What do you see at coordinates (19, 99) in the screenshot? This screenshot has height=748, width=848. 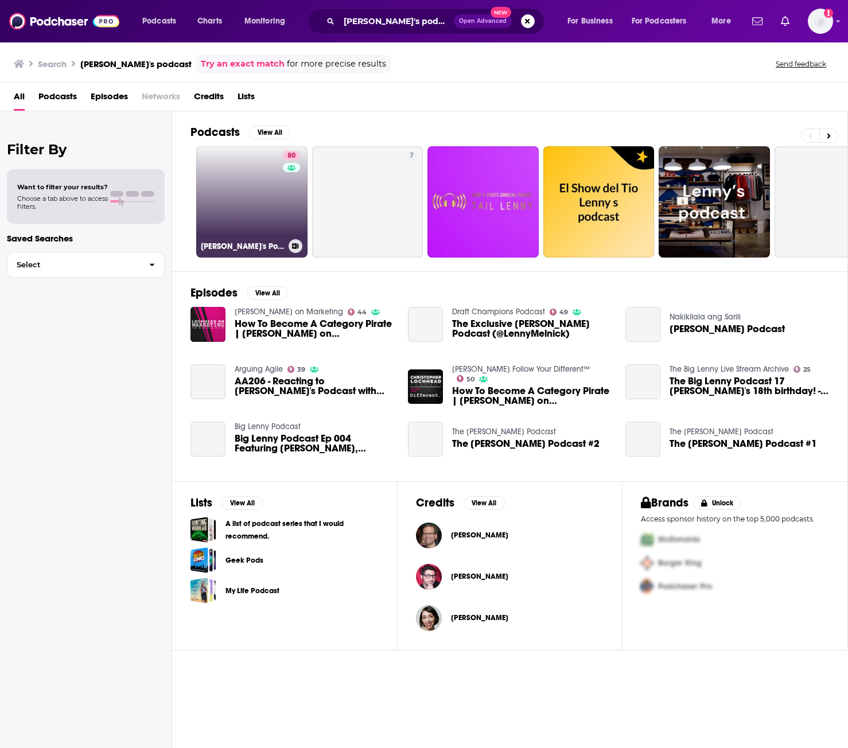 I see `span: All` at bounding box center [19, 99].